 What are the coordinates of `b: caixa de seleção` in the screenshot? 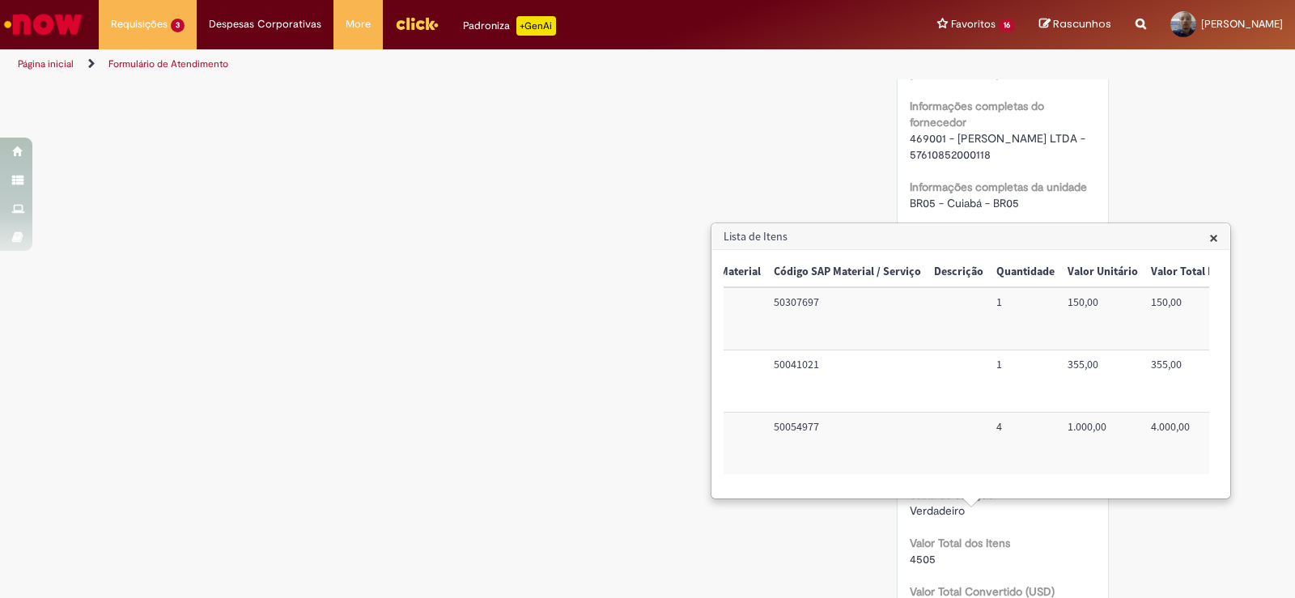 It's located at (952, 494).